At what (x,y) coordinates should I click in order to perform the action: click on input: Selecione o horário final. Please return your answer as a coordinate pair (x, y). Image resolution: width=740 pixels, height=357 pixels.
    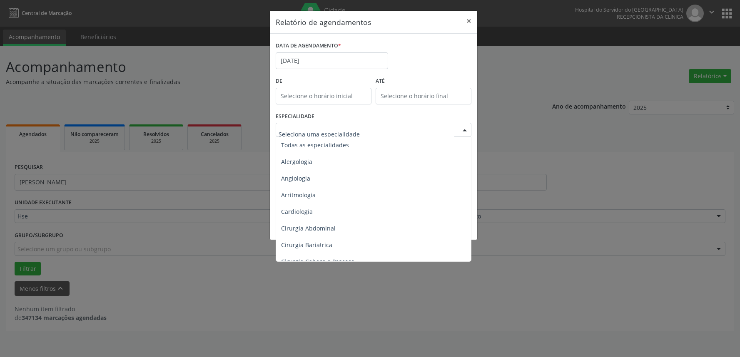
    Looking at the image, I should click on (423, 96).